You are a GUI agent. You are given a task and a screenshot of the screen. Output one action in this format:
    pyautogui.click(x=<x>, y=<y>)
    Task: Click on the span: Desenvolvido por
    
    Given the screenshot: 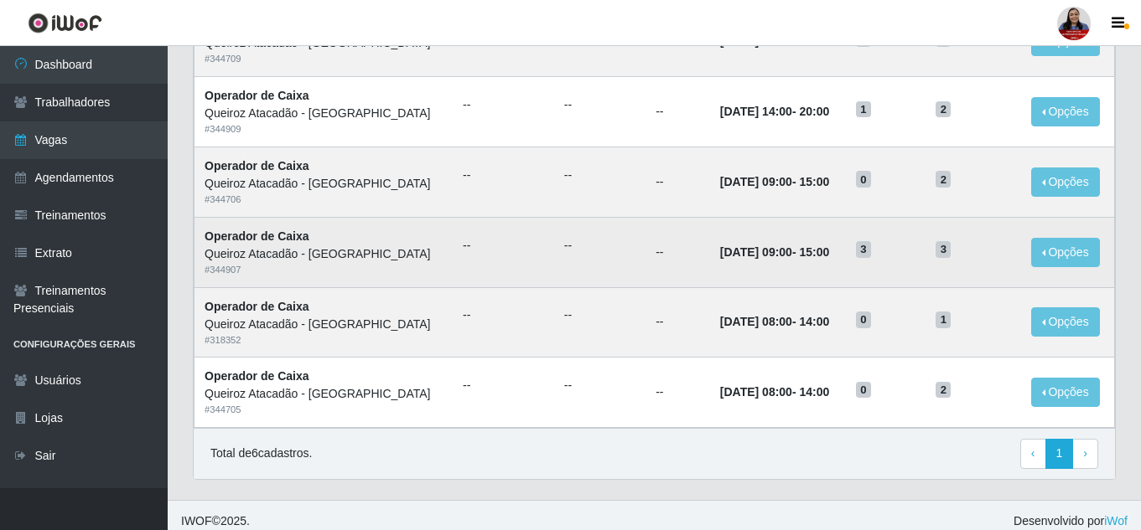 What is the action you would take?
    pyautogui.click(x=1070, y=521)
    